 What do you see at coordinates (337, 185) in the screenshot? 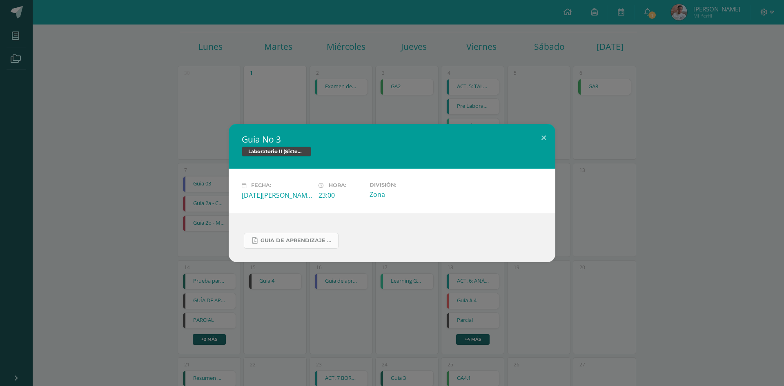
I see `span: Hora:` at bounding box center [337, 185].